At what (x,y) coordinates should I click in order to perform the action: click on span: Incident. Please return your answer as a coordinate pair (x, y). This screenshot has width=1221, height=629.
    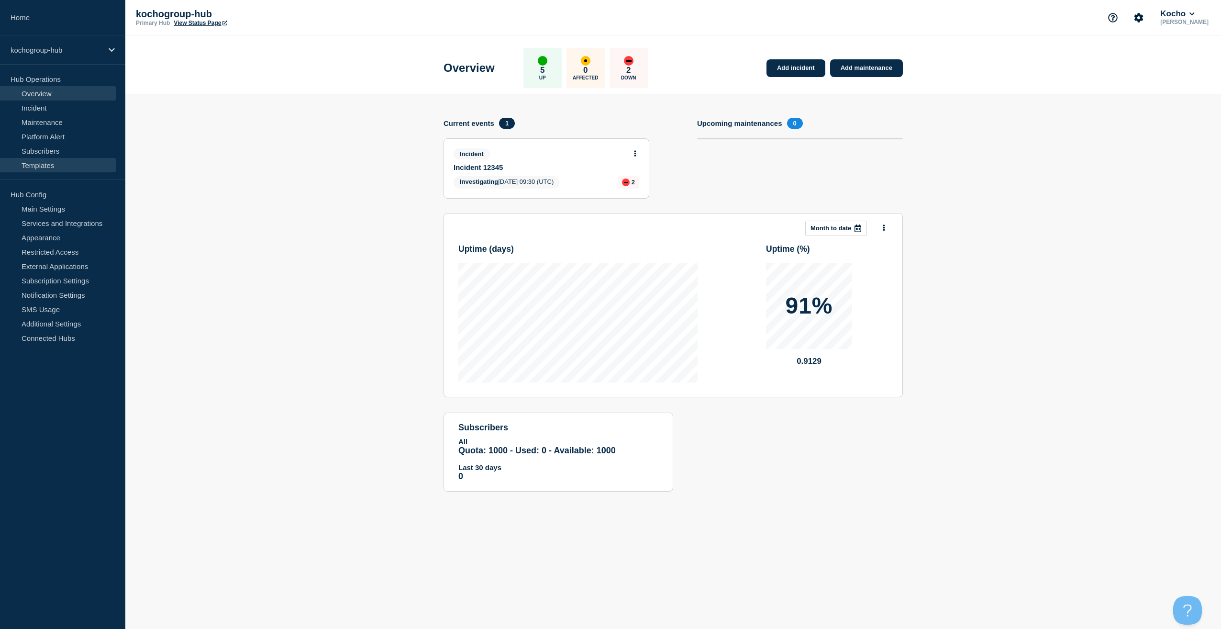
    Looking at the image, I should click on (472, 154).